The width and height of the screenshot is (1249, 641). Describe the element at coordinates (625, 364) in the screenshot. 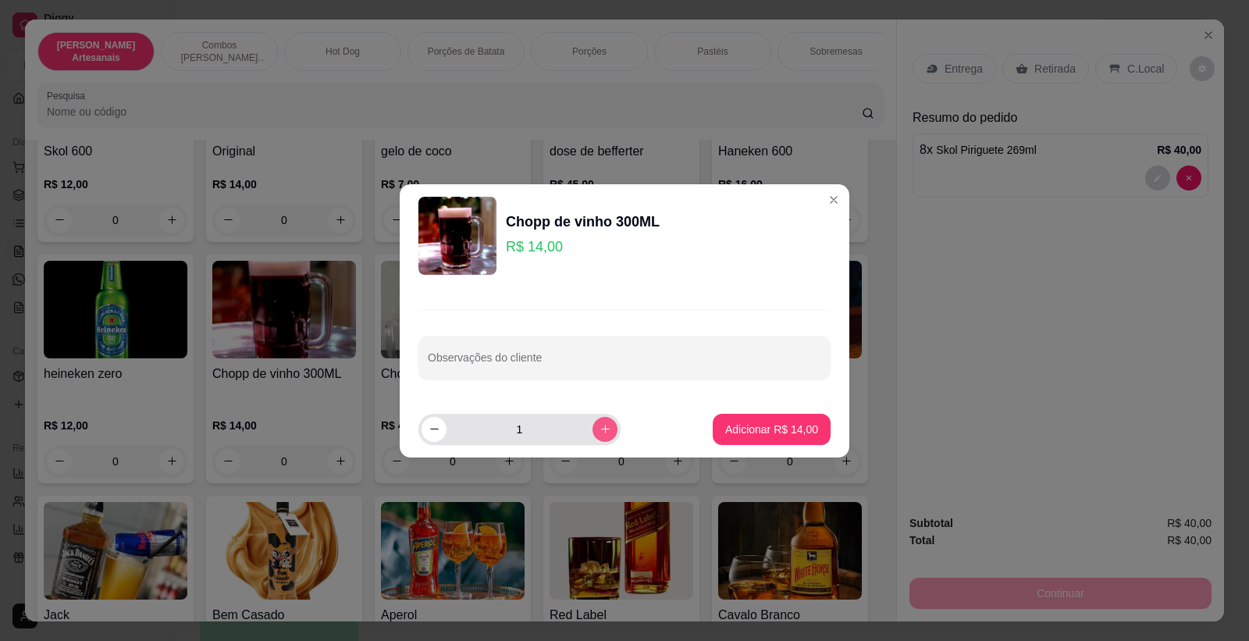

I see `input: Observações do cliente` at that location.